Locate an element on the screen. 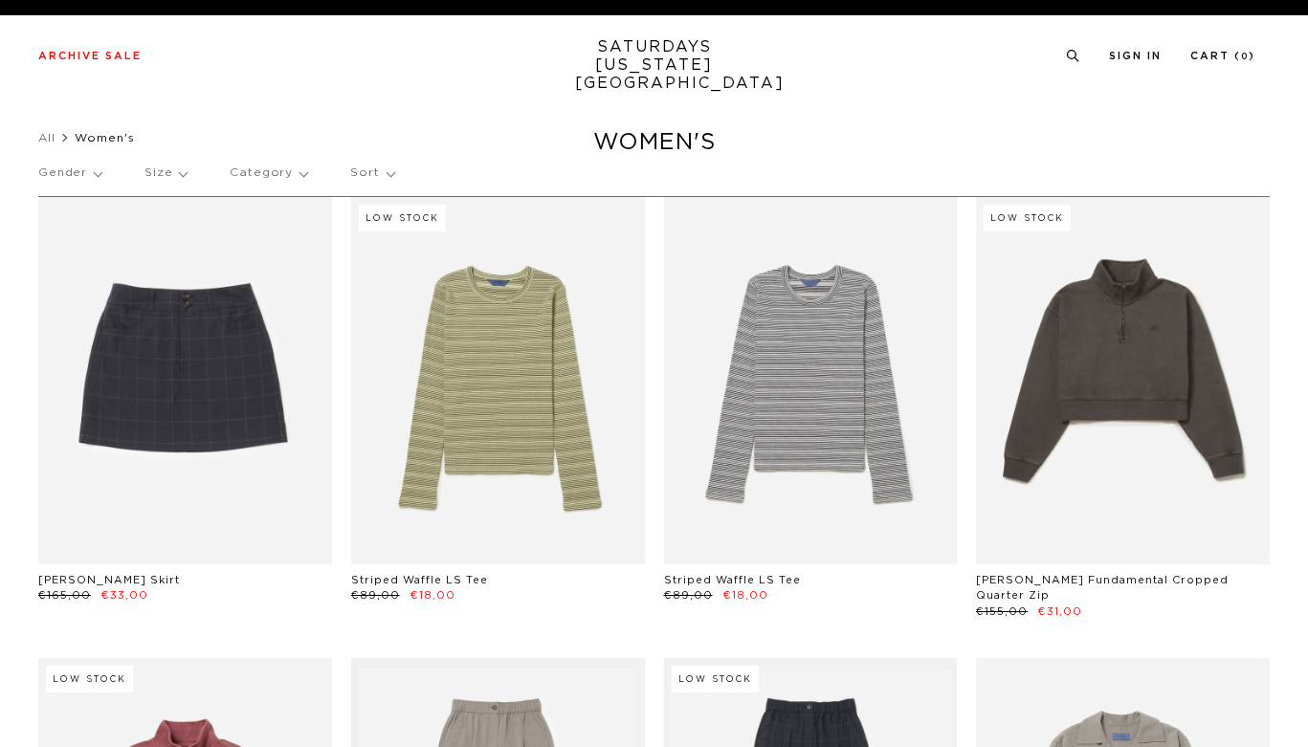 The height and width of the screenshot is (747, 1308). a: All is located at coordinates (47, 138).